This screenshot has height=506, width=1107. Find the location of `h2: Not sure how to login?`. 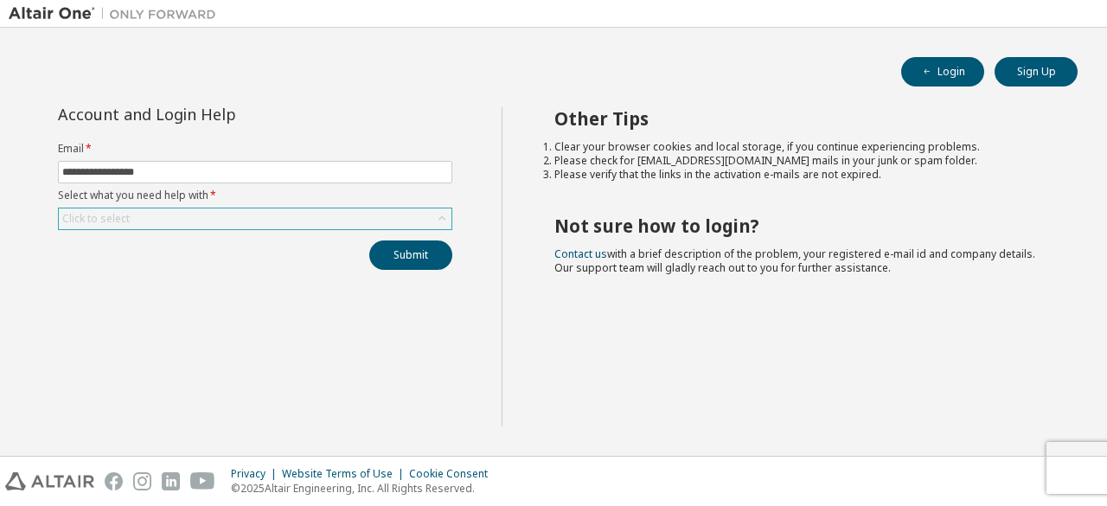

h2: Not sure how to login? is located at coordinates (801, 226).